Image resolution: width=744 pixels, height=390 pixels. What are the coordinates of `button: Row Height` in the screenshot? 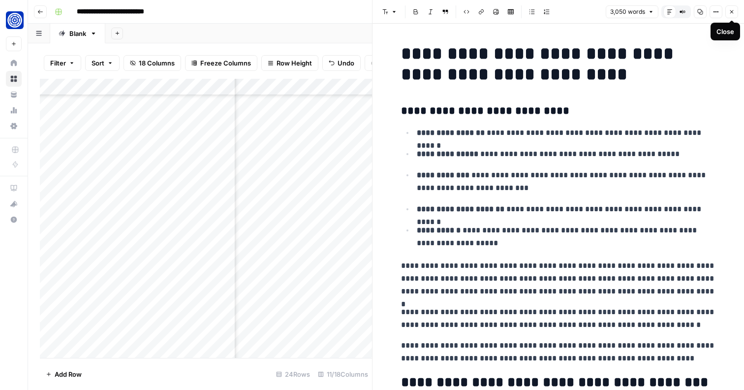 It's located at (290, 63).